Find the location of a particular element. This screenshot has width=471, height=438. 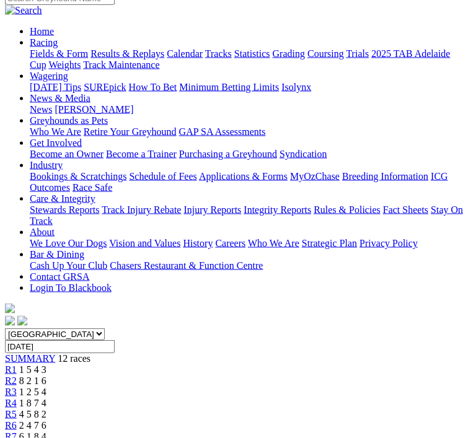

span: 1 2 5 4 is located at coordinates (33, 391).